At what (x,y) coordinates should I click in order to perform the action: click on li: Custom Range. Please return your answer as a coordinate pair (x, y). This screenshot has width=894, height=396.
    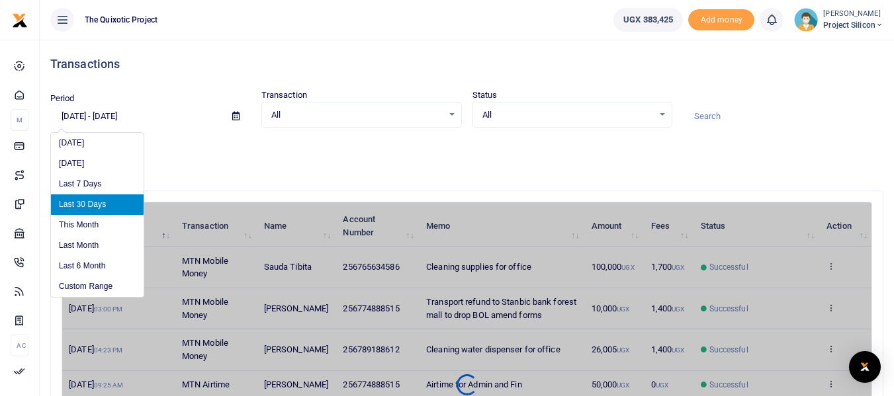
    Looking at the image, I should click on (97, 287).